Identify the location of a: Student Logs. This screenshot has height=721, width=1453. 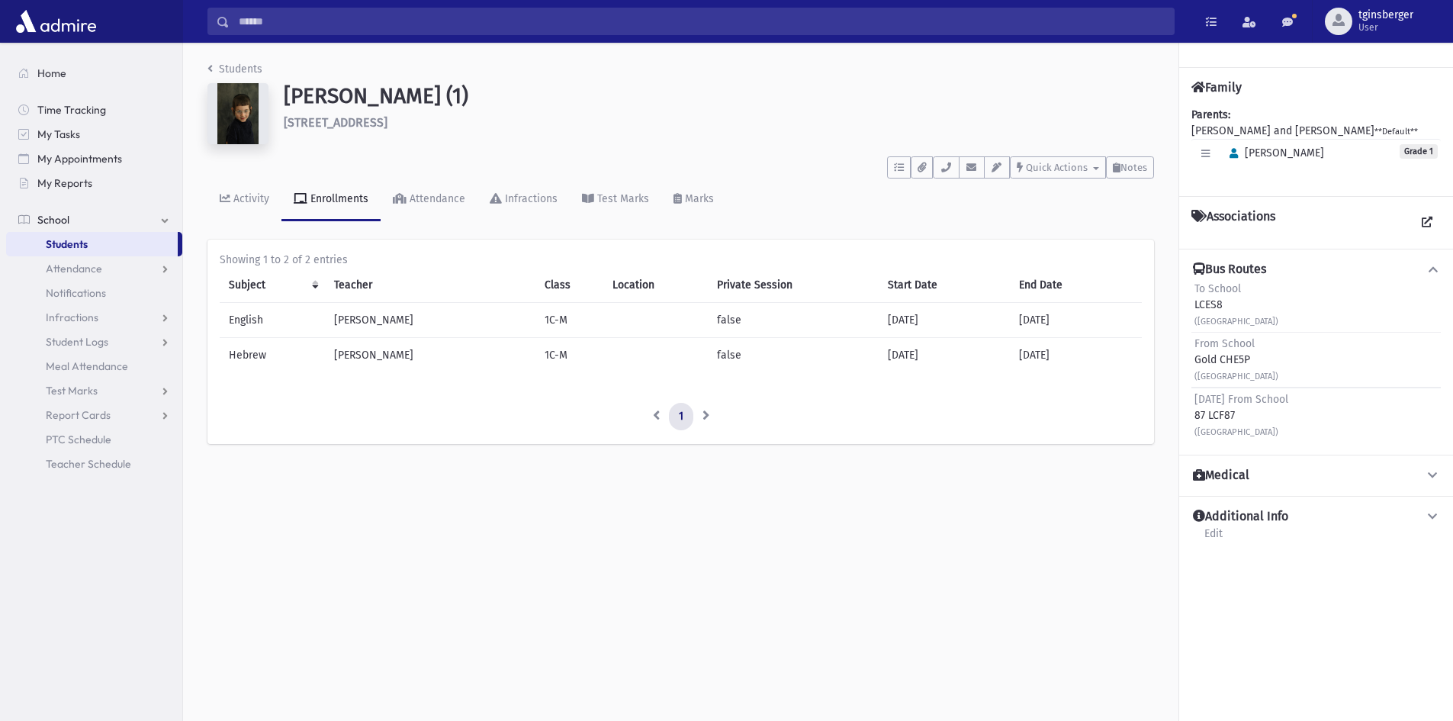
(94, 342).